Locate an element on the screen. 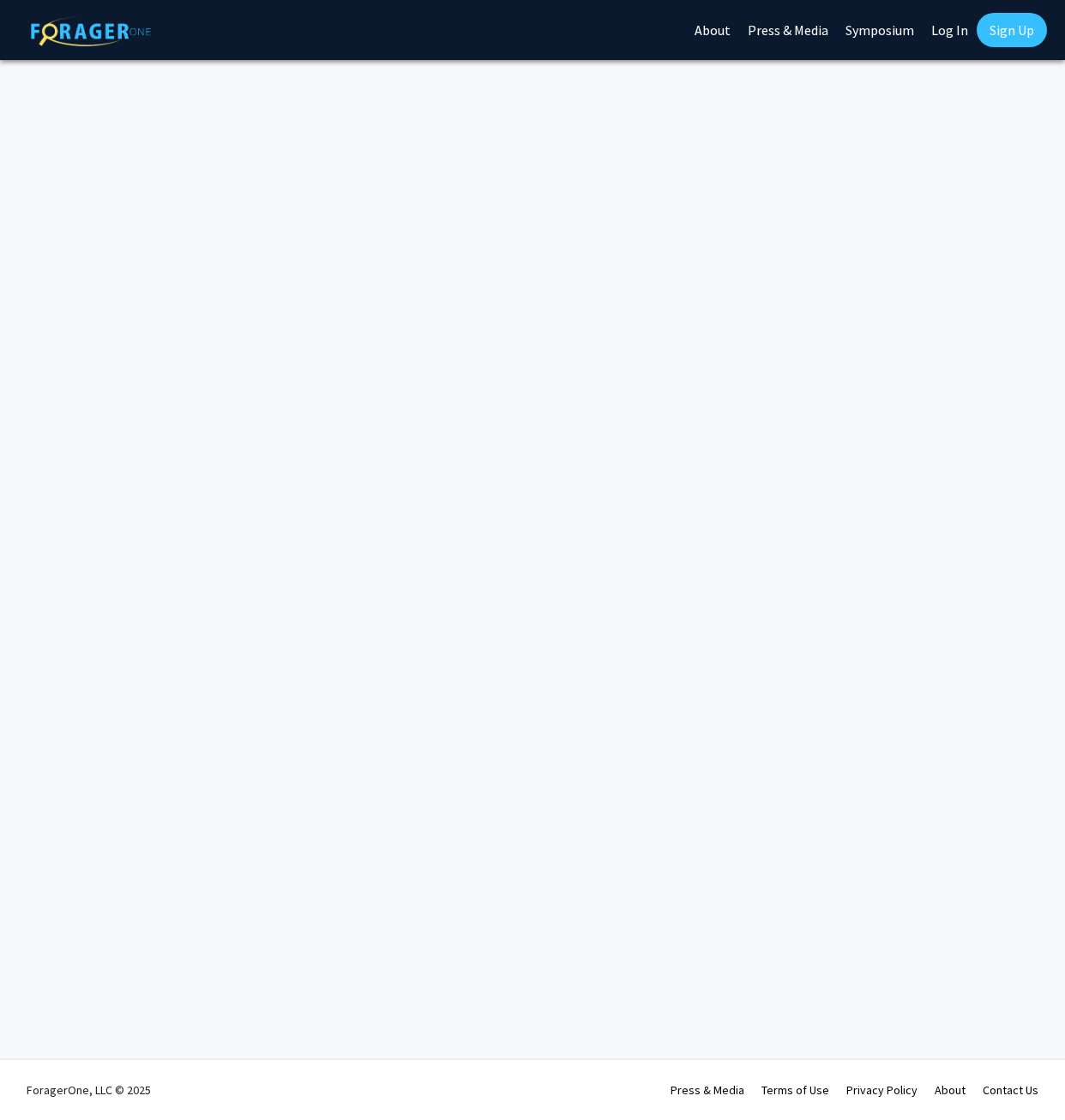  div: ForagerOne, LLC © 2025 is located at coordinates (88, 1090).